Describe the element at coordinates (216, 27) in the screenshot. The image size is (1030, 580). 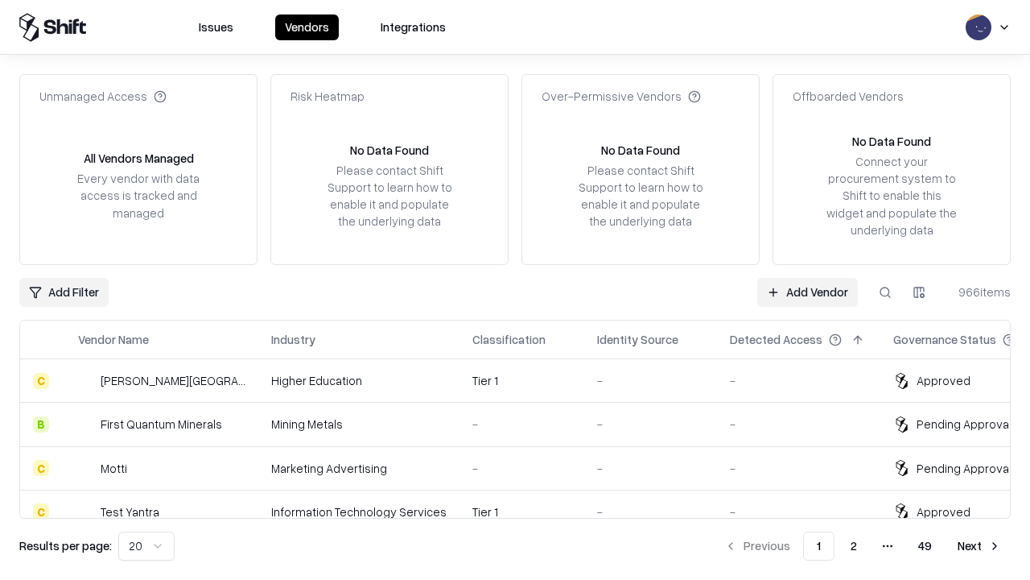
I see `button: Issues` at that location.